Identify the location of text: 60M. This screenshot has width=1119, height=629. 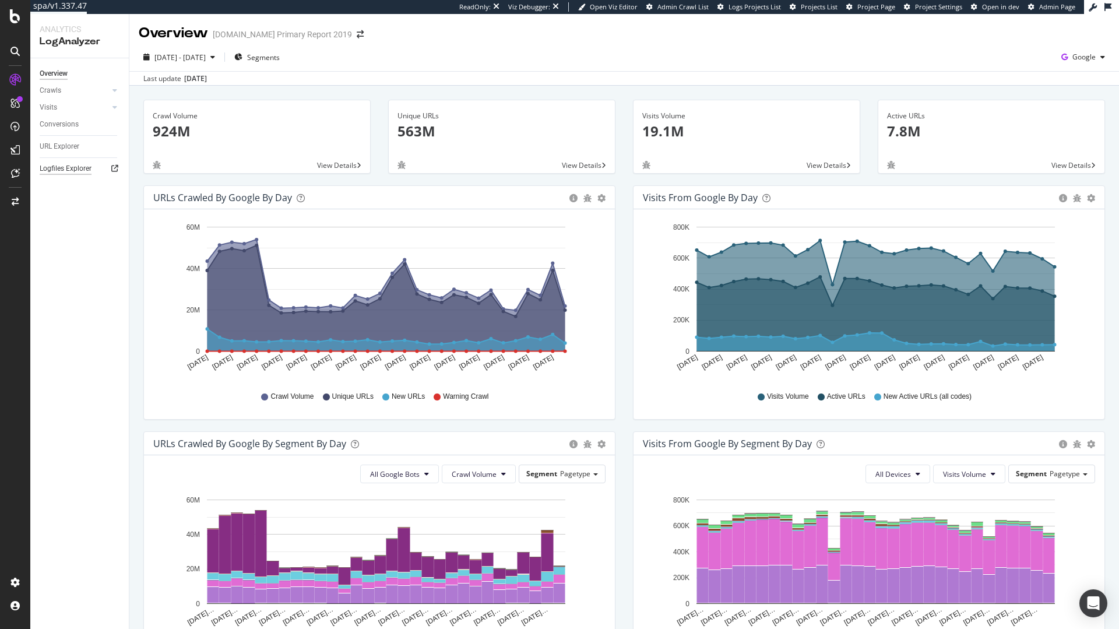
(193, 500).